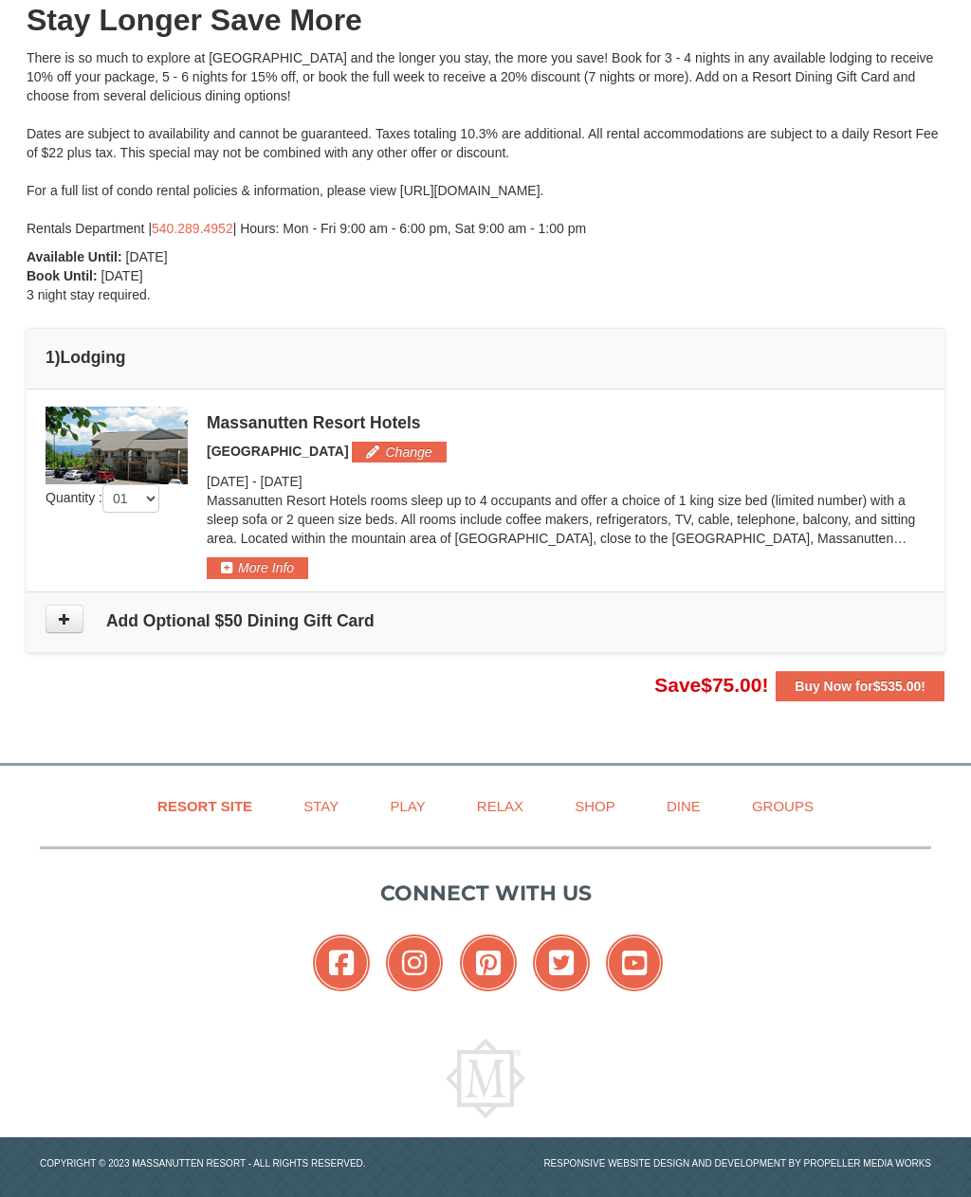 This screenshot has width=971, height=1197. What do you see at coordinates (398, 452) in the screenshot?
I see `button: Change` at bounding box center [398, 452].